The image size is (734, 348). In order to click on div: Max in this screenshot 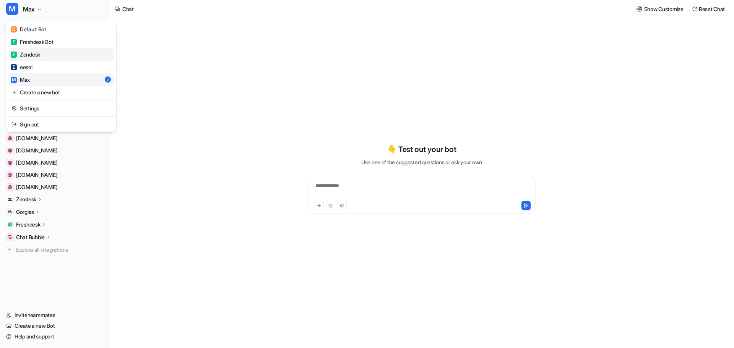, I will do `click(20, 80)`.